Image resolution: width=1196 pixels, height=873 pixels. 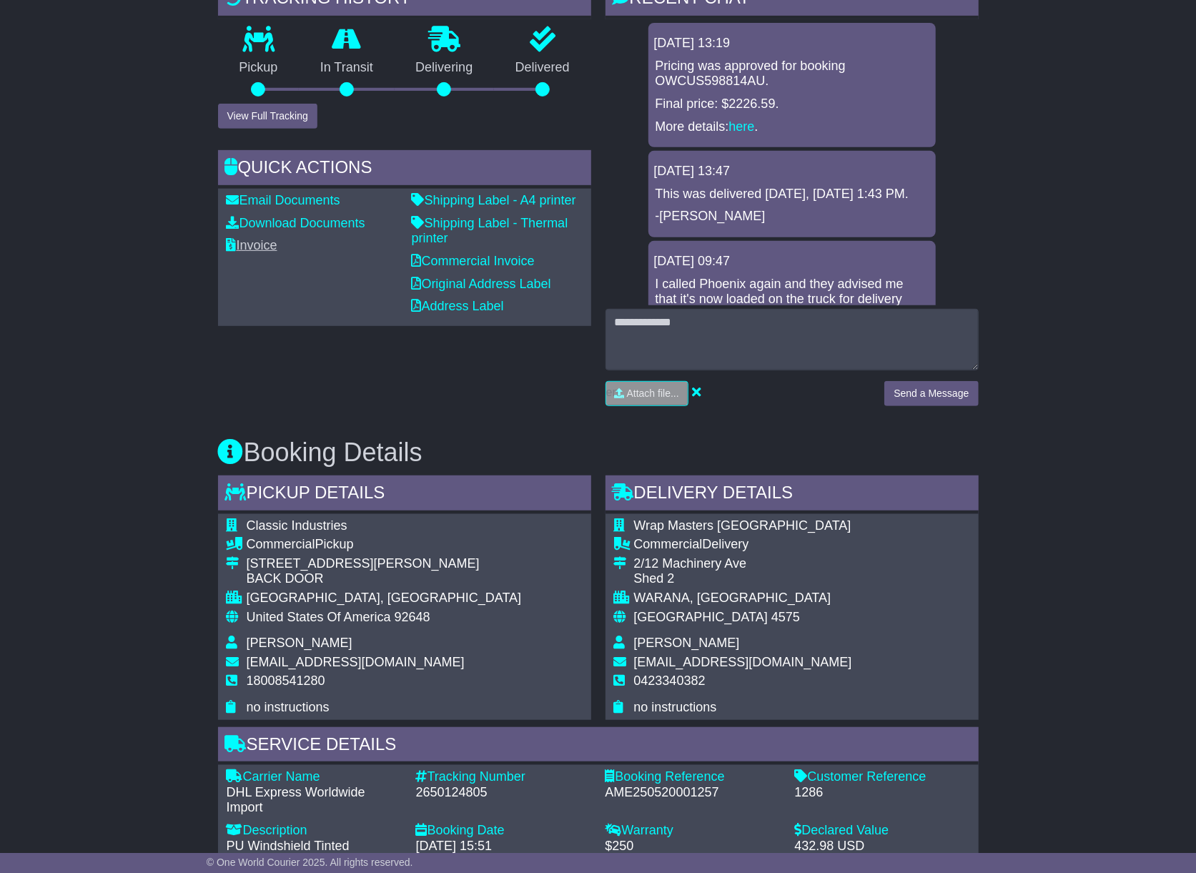 I want to click on div: Service Details, so click(x=598, y=746).